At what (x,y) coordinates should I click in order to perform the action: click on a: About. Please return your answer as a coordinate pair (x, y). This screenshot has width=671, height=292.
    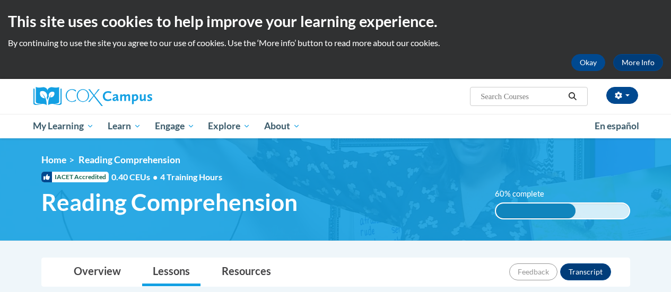
    Looking at the image, I should click on (282, 126).